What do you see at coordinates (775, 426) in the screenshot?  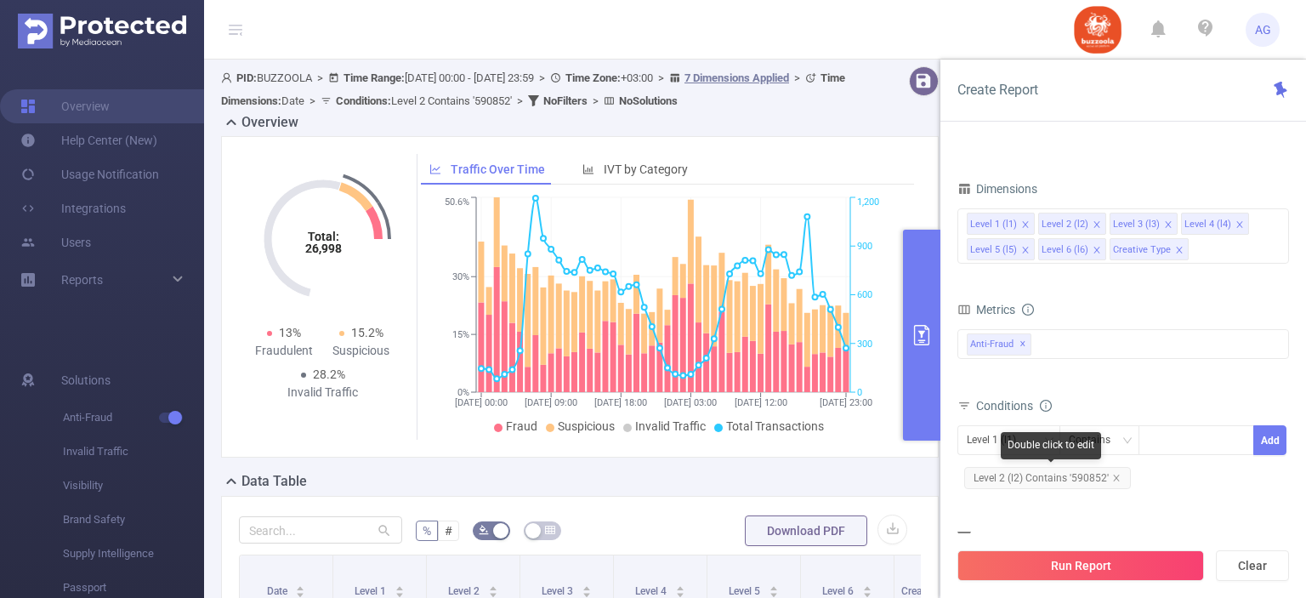 I see `span: Total Transactions` at bounding box center [775, 426].